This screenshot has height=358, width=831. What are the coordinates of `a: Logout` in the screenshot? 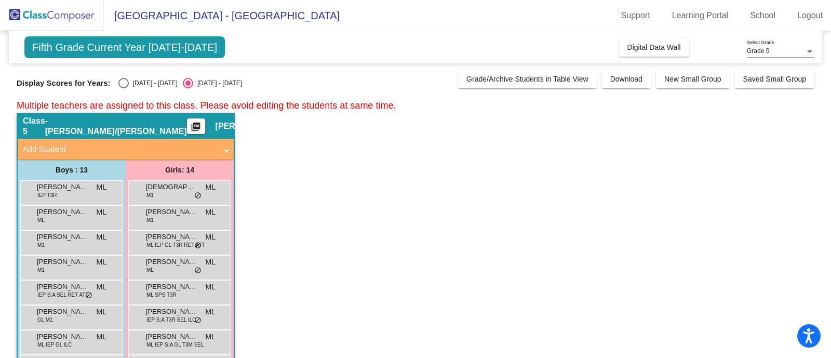 It's located at (810, 16).